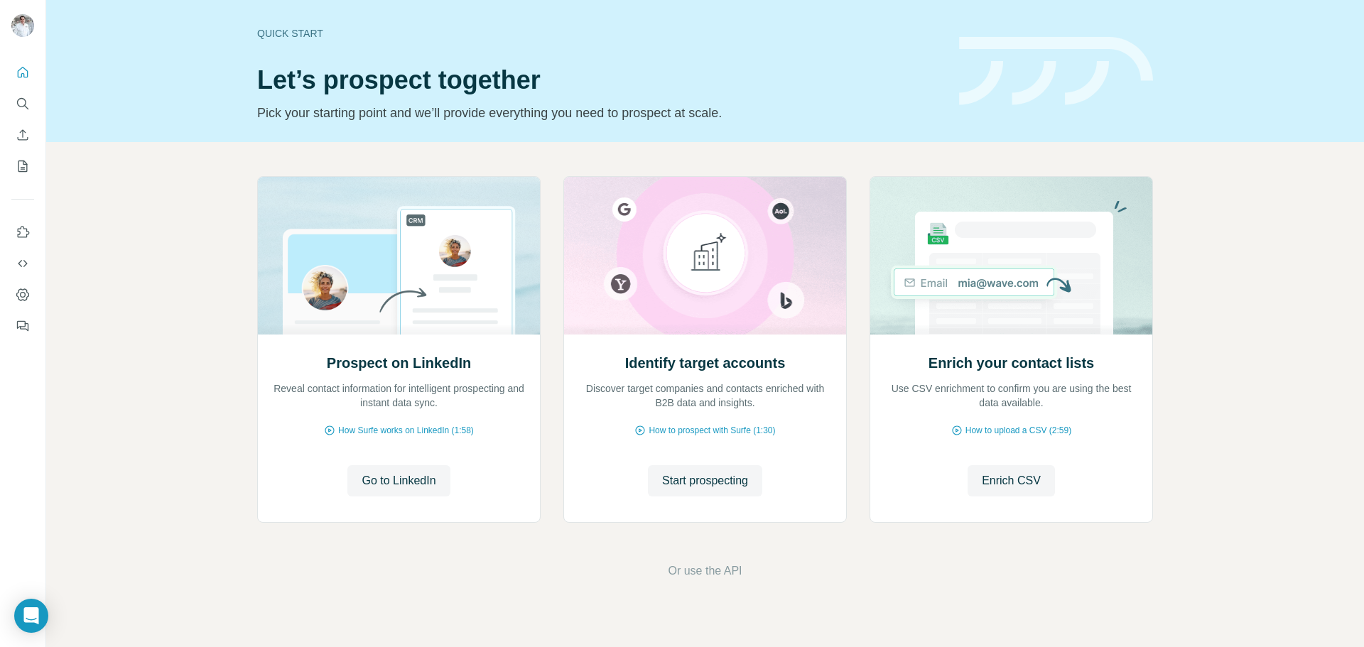 The image size is (1364, 647). What do you see at coordinates (600, 33) in the screenshot?
I see `div: Quick start` at bounding box center [600, 33].